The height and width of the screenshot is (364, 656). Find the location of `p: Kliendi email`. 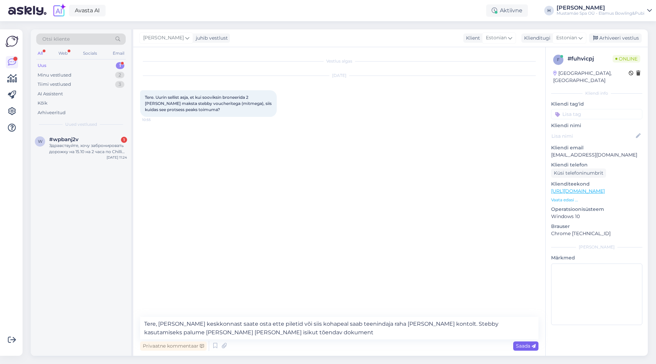

p: Kliendi email is located at coordinates (596, 148).